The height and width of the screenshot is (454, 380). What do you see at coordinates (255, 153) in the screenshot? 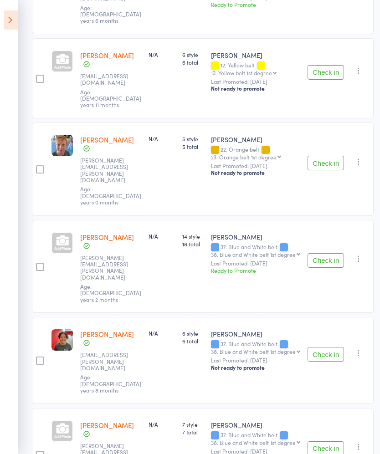
I see `div: 22. Orange belt` at bounding box center [255, 153].